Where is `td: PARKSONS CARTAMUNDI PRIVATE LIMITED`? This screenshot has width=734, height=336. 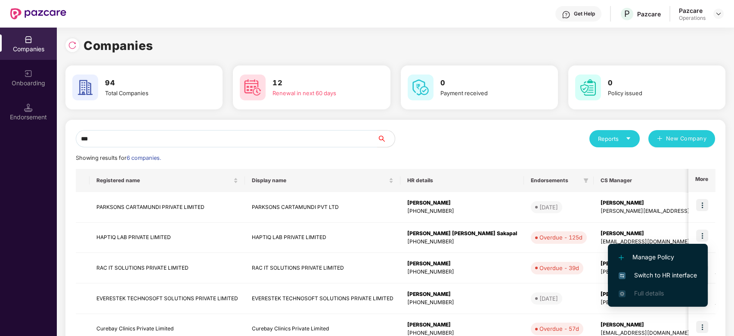
td: PARKSONS CARTAMUNDI PRIVATE LIMITED is located at coordinates (167, 207).